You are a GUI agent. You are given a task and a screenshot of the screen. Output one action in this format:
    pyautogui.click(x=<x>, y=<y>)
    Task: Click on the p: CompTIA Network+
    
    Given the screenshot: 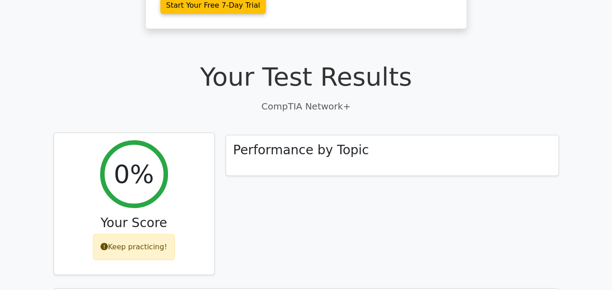 What is the action you would take?
    pyautogui.click(x=306, y=106)
    